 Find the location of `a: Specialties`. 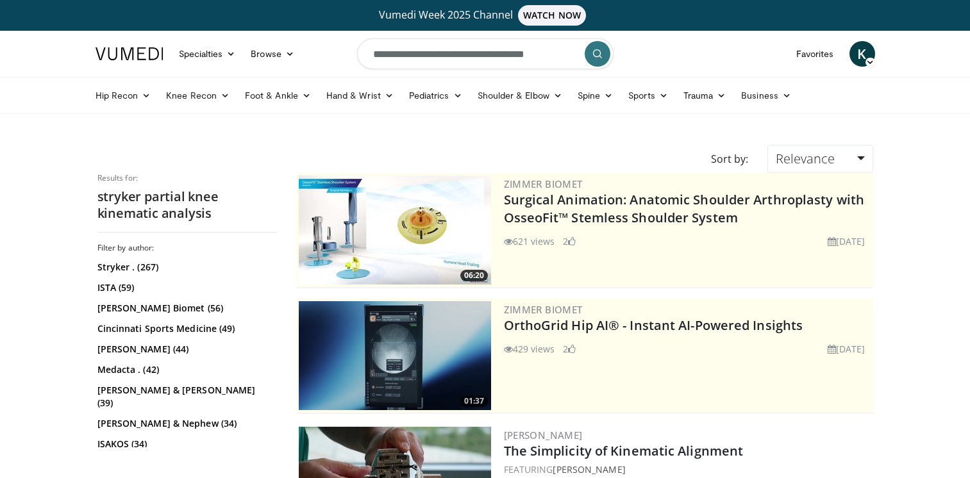

a: Specialties is located at coordinates (207, 54).